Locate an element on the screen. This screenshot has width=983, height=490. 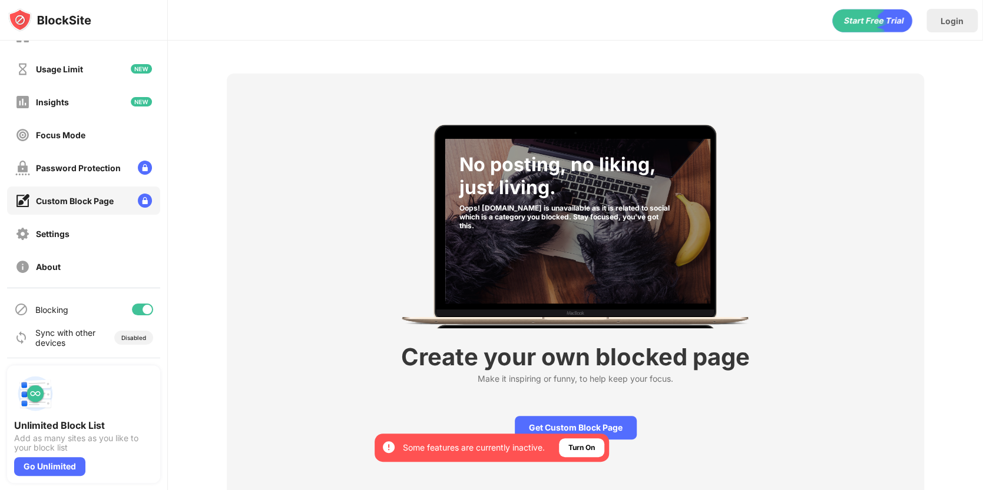
div: Turn On is located at coordinates (581, 448).